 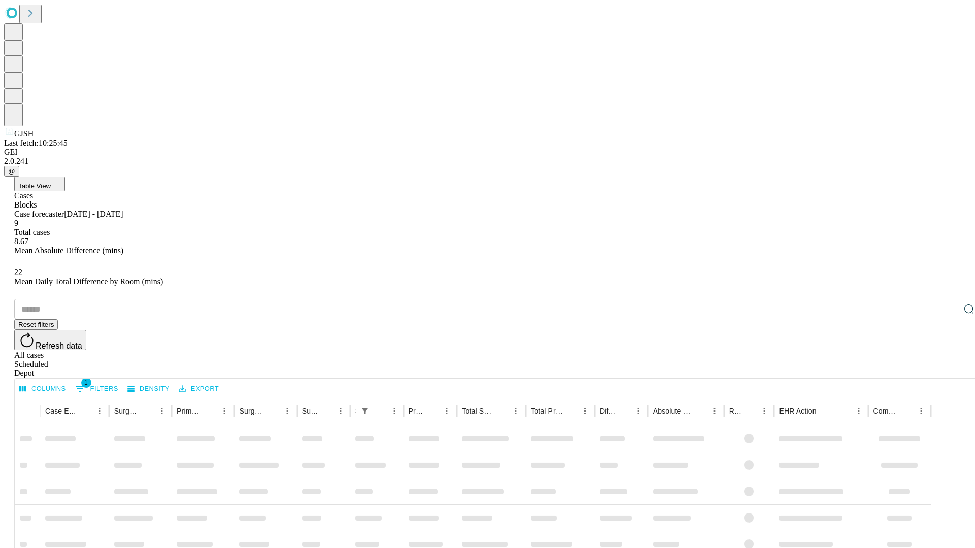 What do you see at coordinates (36, 143) in the screenshot?
I see `span: Last fetch: 10:25:45` at bounding box center [36, 143].